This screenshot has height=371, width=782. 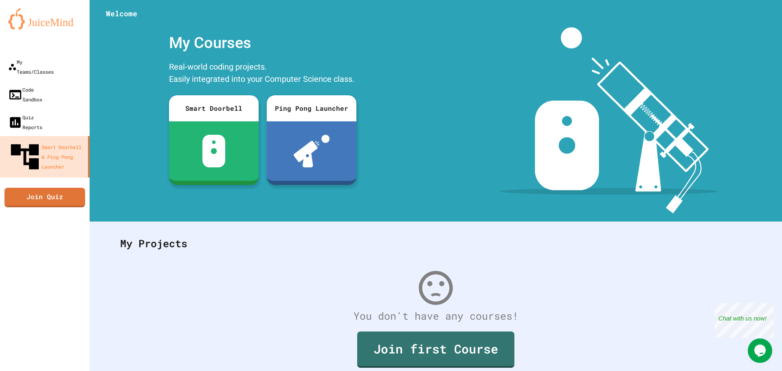 What do you see at coordinates (46, 157) in the screenshot?
I see `div: Smart Doorbell & Ping Pong Launcher` at bounding box center [46, 157].